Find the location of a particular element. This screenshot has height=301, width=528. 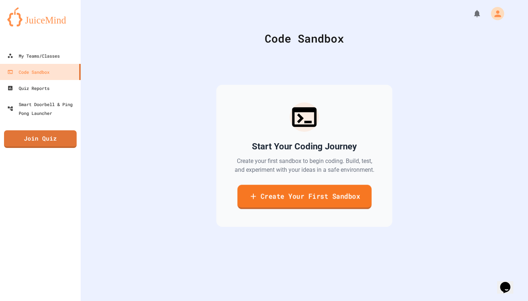

div: My Account is located at coordinates (495, 14).